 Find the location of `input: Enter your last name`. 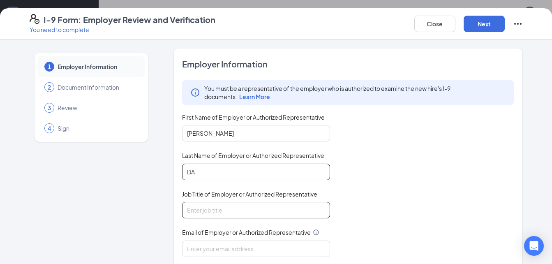

input: Enter your last name is located at coordinates (256, 172).